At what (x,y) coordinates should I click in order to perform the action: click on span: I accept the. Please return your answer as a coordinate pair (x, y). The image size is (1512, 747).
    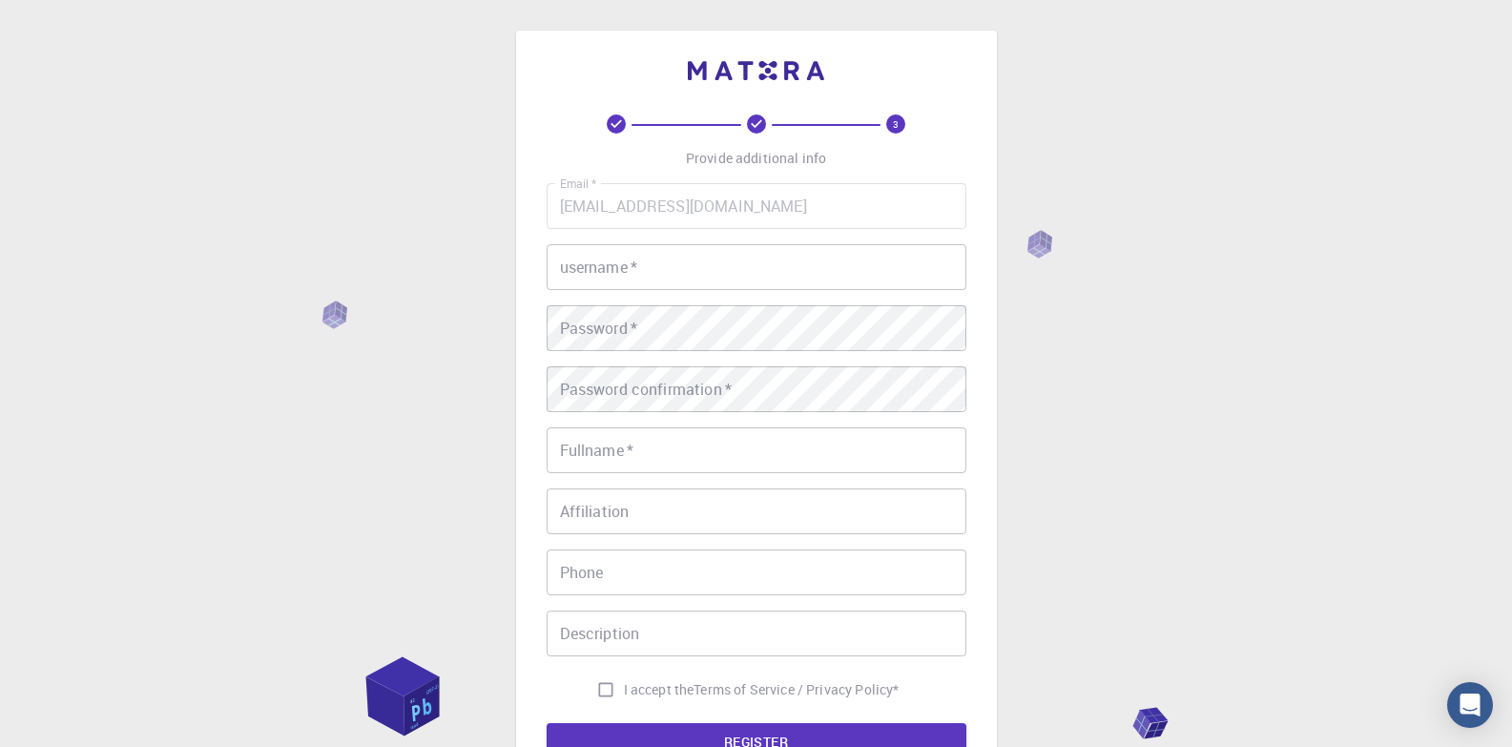
    Looking at the image, I should click on (659, 690).